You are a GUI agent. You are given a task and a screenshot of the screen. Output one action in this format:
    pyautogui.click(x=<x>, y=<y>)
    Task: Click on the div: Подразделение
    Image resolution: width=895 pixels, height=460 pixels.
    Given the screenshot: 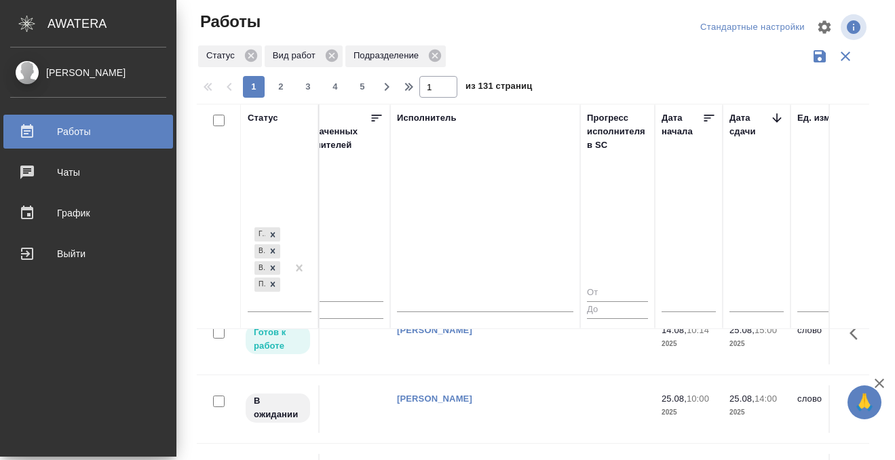 What is the action you would take?
    pyautogui.click(x=395, y=56)
    